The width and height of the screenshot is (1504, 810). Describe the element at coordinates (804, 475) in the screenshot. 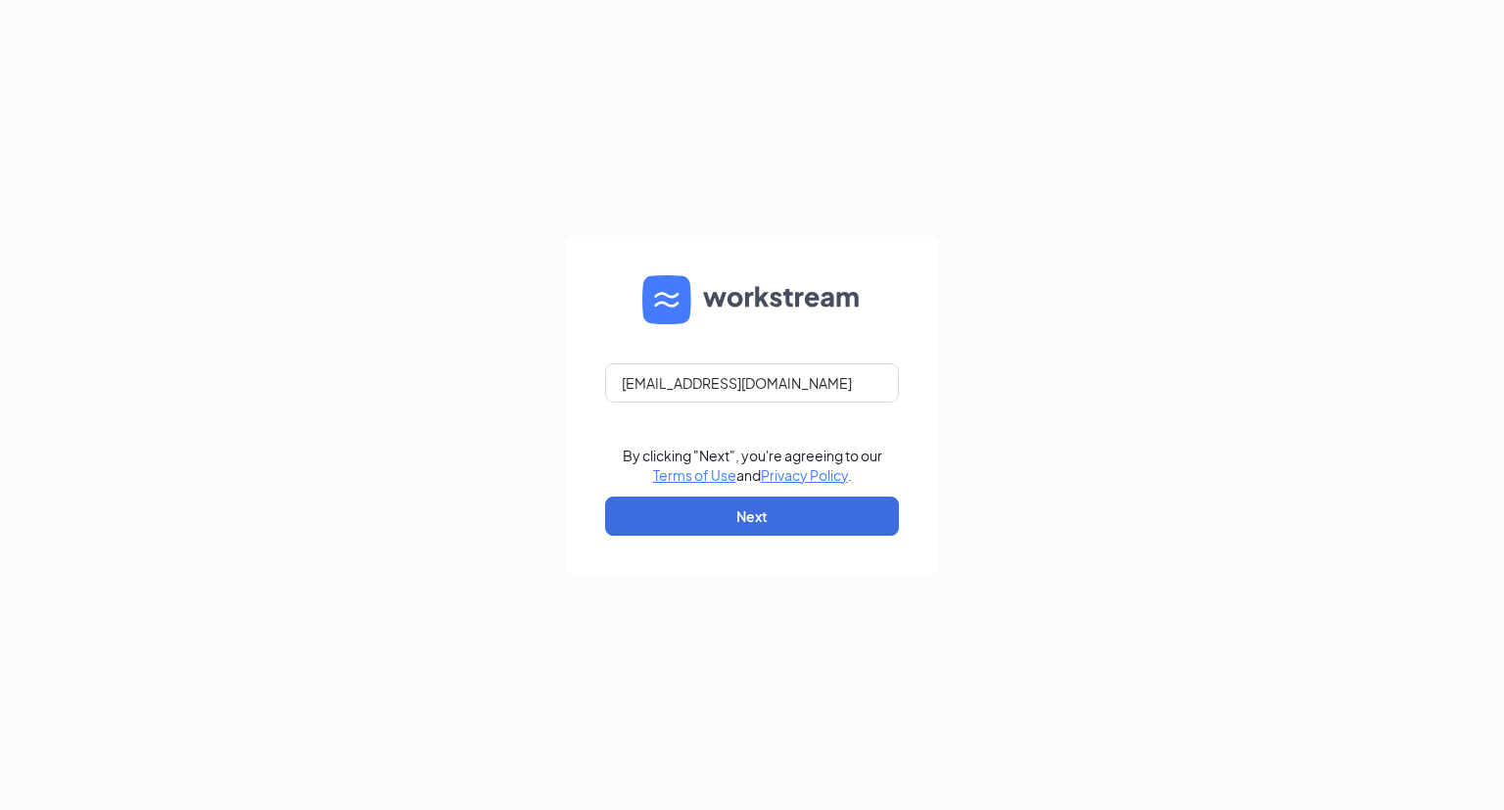

I see `a: Privacy Policy` at that location.